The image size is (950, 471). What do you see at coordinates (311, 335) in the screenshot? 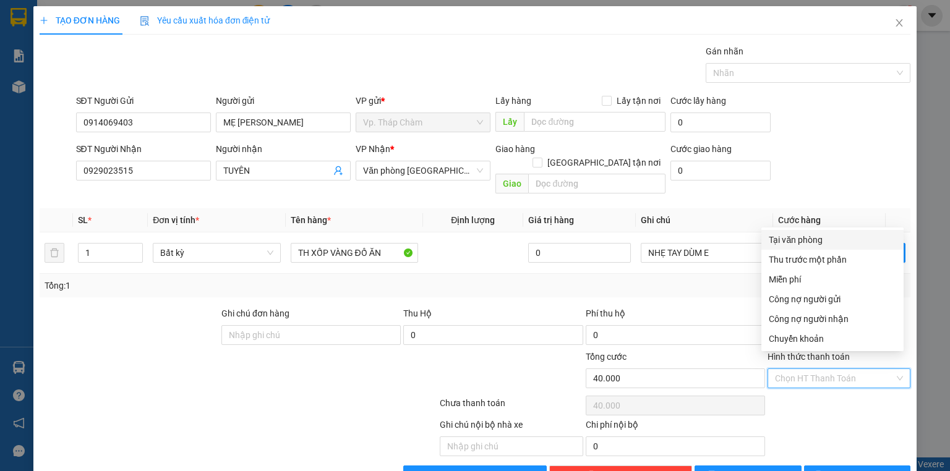
I see `input: Ghi chú đơn hàng` at bounding box center [311, 335].